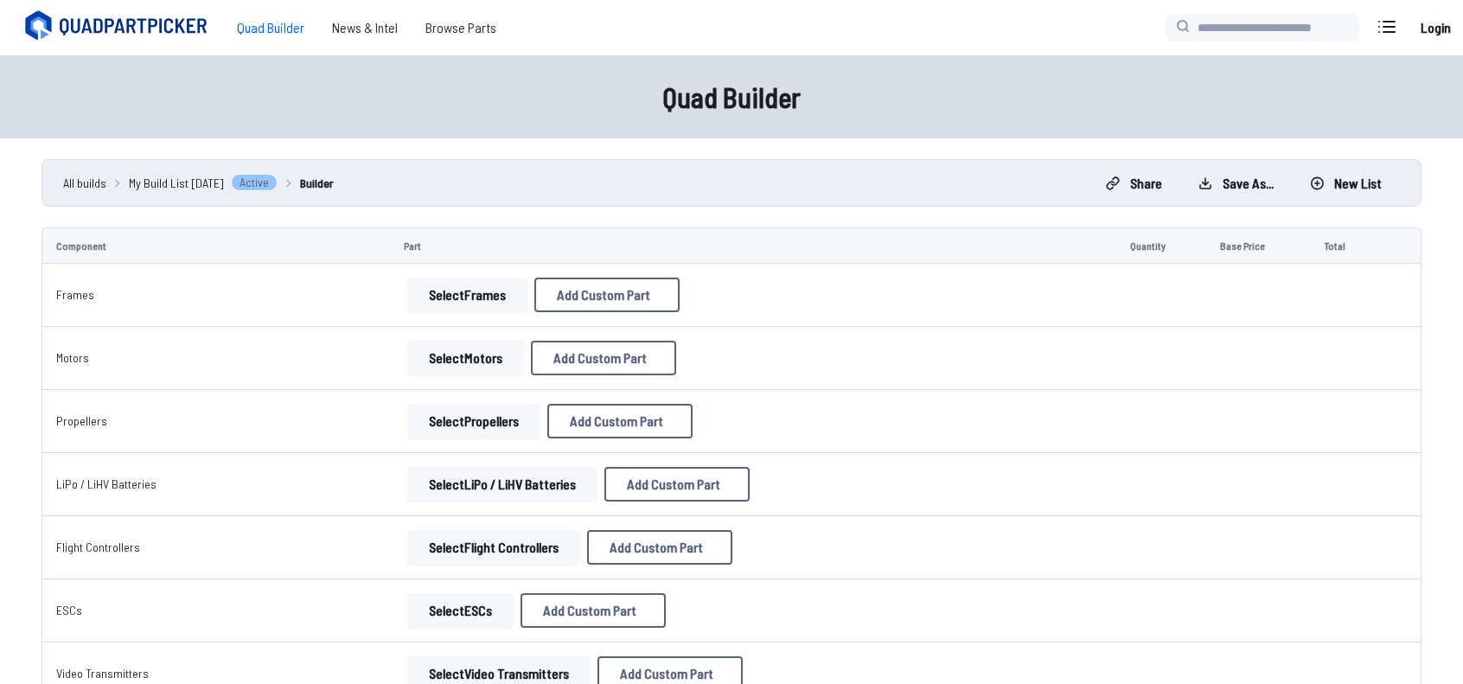 Image resolution: width=1463 pixels, height=684 pixels. Describe the element at coordinates (461, 28) in the screenshot. I see `span: Browse Parts` at that location.